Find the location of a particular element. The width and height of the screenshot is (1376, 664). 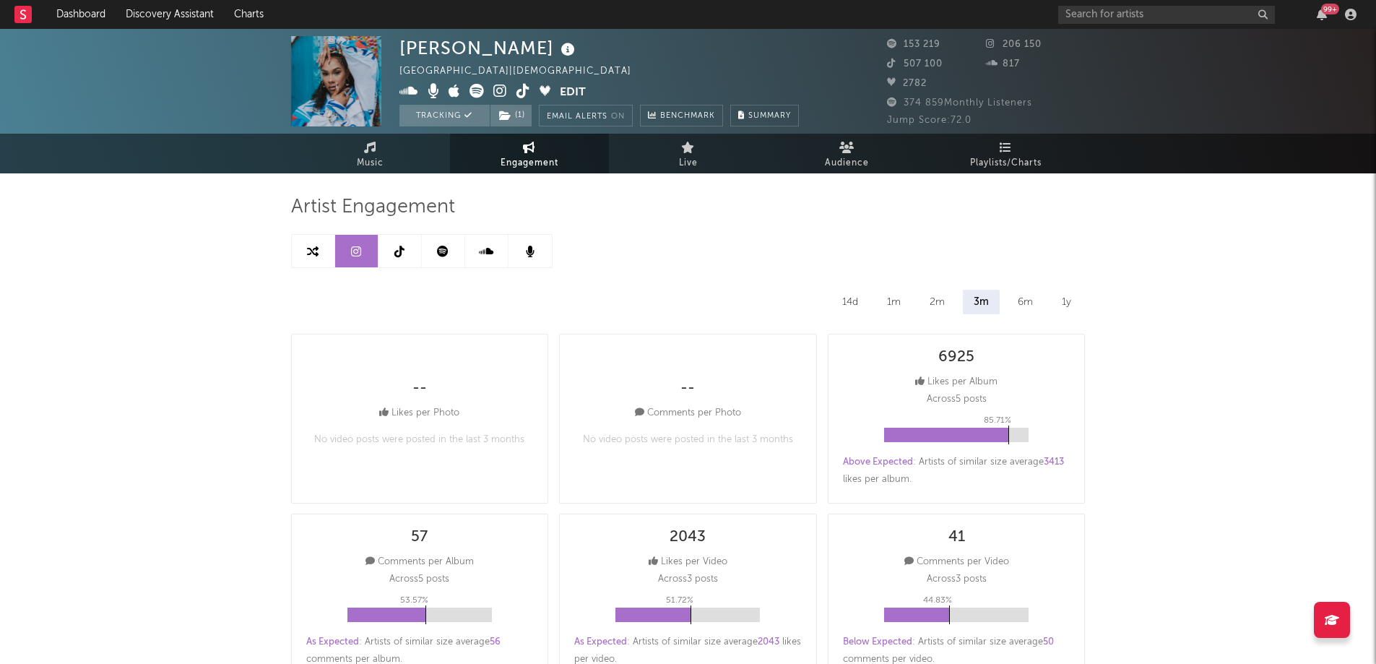

div: 41 is located at coordinates (956, 537).